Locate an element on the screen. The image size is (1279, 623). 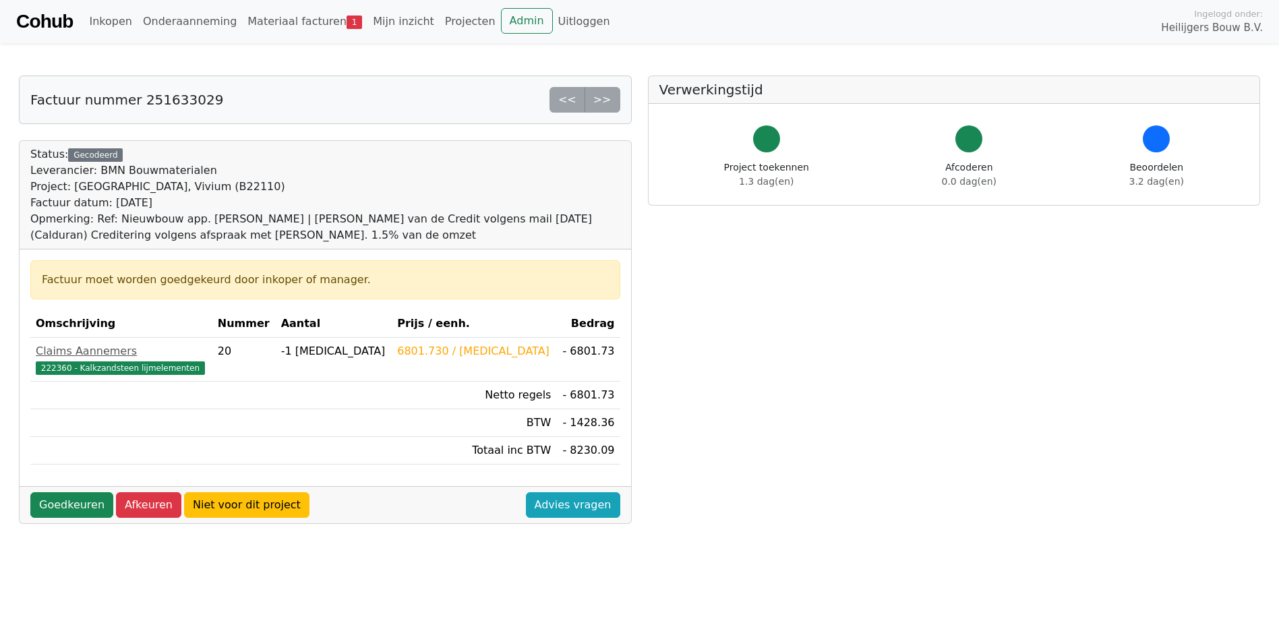
div: Gecodeerd is located at coordinates (95, 155).